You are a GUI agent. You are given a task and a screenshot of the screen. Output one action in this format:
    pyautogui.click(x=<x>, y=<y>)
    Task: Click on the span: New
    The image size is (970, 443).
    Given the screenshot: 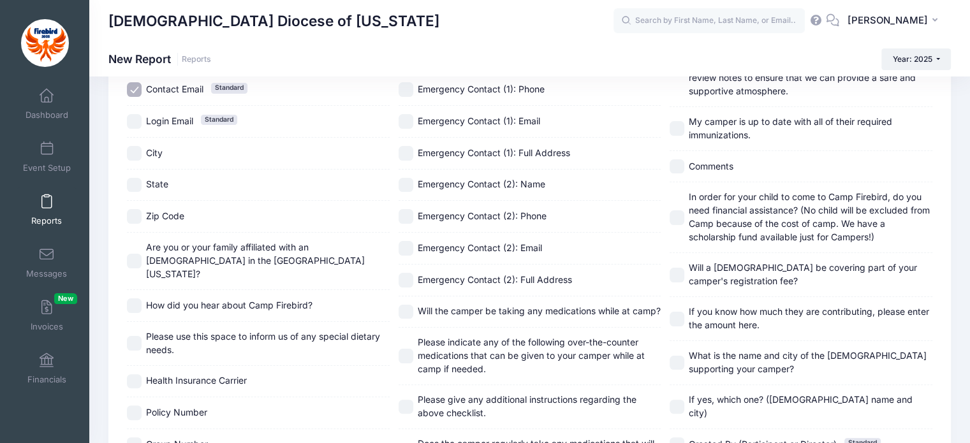 What is the action you would take?
    pyautogui.click(x=66, y=299)
    